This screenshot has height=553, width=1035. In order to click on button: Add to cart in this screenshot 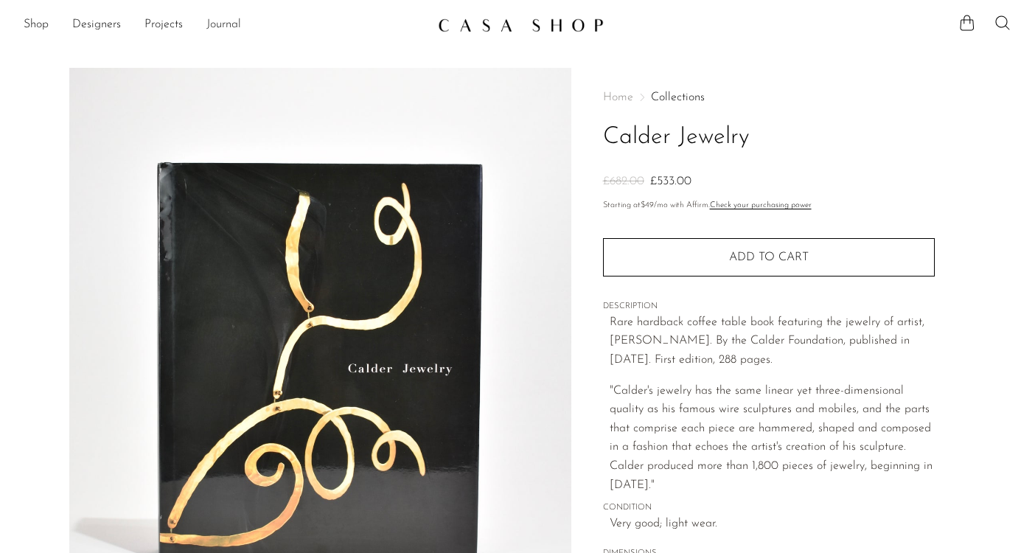, I will do `click(769, 257)`.